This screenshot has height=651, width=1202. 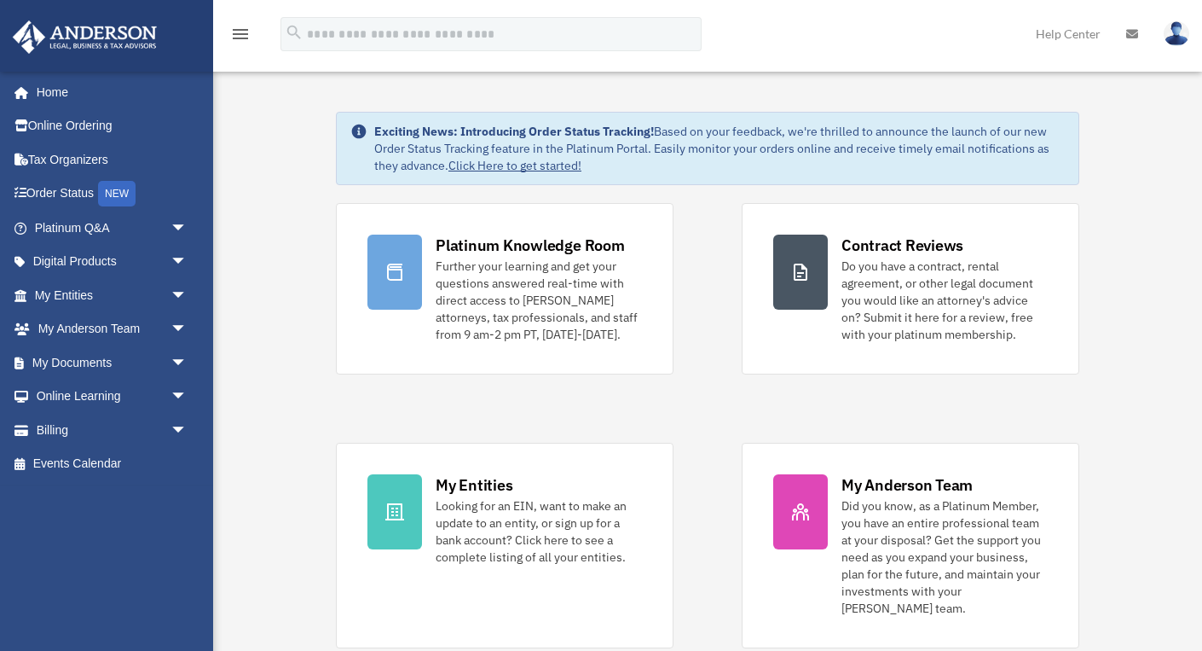 I want to click on div: Do you have a contract, rental agreement, or other legal document you would like an attorney's ad..., so click(x=945, y=300).